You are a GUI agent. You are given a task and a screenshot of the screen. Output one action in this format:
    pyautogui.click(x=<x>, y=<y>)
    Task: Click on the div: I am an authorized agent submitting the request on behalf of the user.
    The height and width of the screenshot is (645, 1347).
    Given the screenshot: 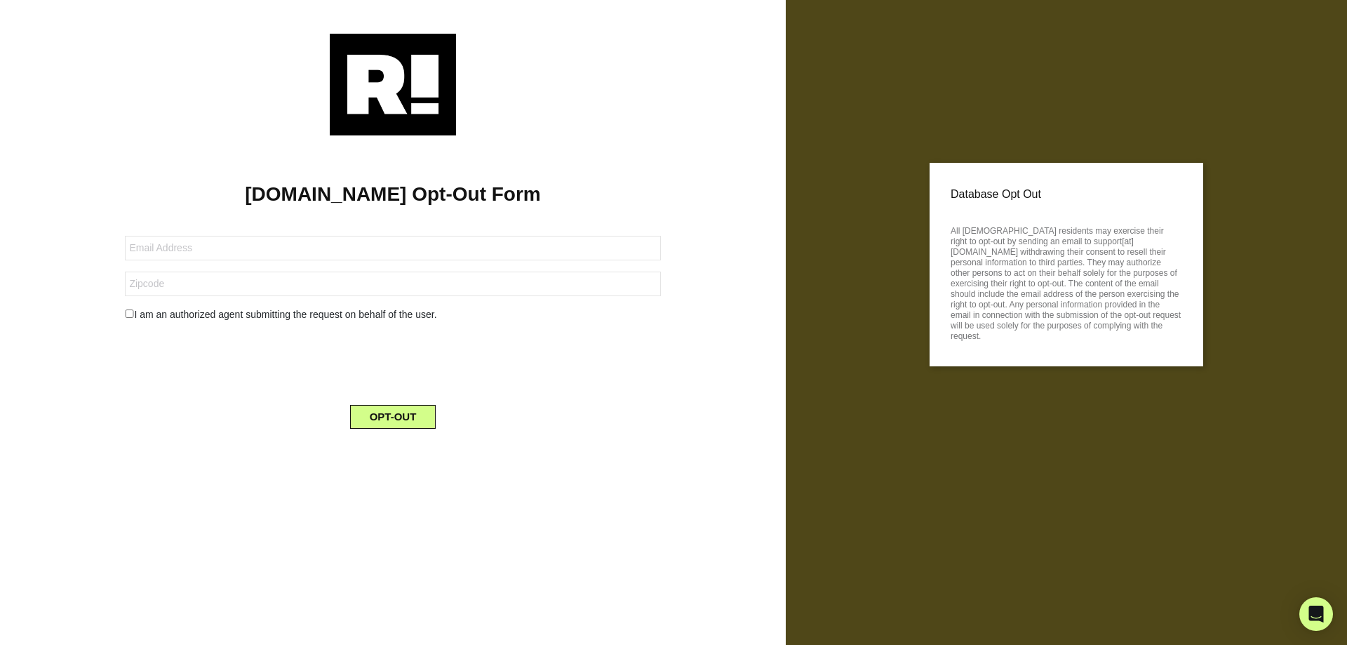 What is the action you would take?
    pyautogui.click(x=392, y=314)
    